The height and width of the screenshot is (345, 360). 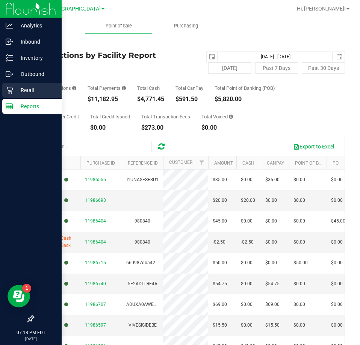 I want to click on div: Total Cash, so click(x=151, y=88).